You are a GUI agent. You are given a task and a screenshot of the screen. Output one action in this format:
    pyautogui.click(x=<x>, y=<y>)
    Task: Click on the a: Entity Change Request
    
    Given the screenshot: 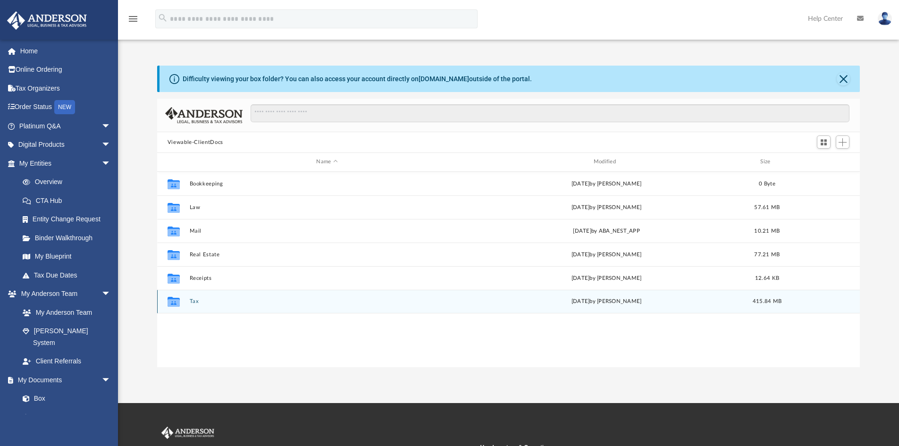 What is the action you would take?
    pyautogui.click(x=69, y=219)
    